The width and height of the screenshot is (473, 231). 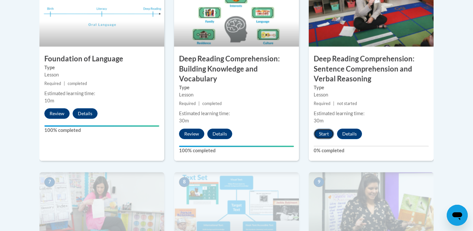 I want to click on span: 10m, so click(x=49, y=100).